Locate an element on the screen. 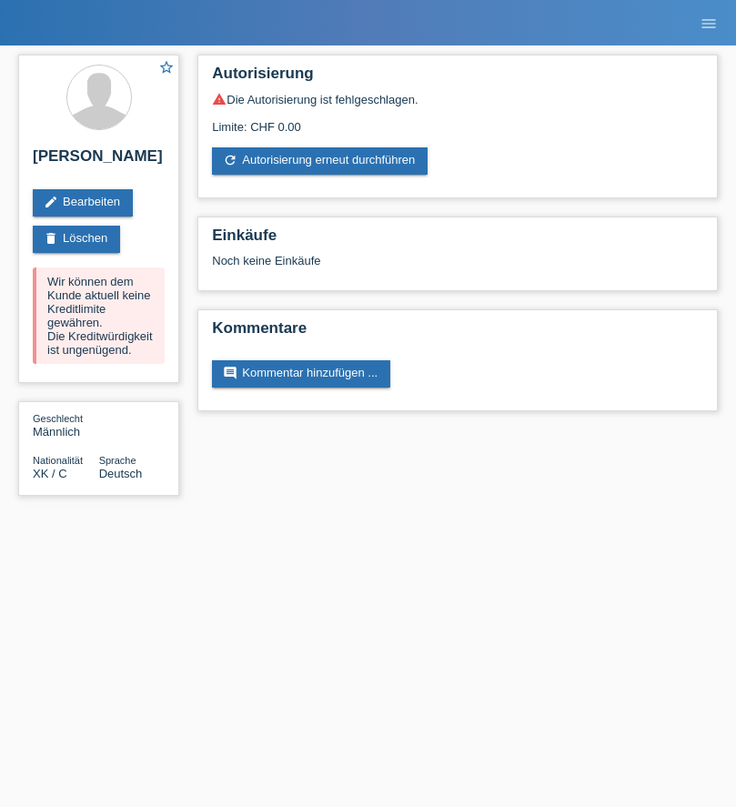 This screenshot has width=736, height=807. span: Deutsch is located at coordinates (121, 473).